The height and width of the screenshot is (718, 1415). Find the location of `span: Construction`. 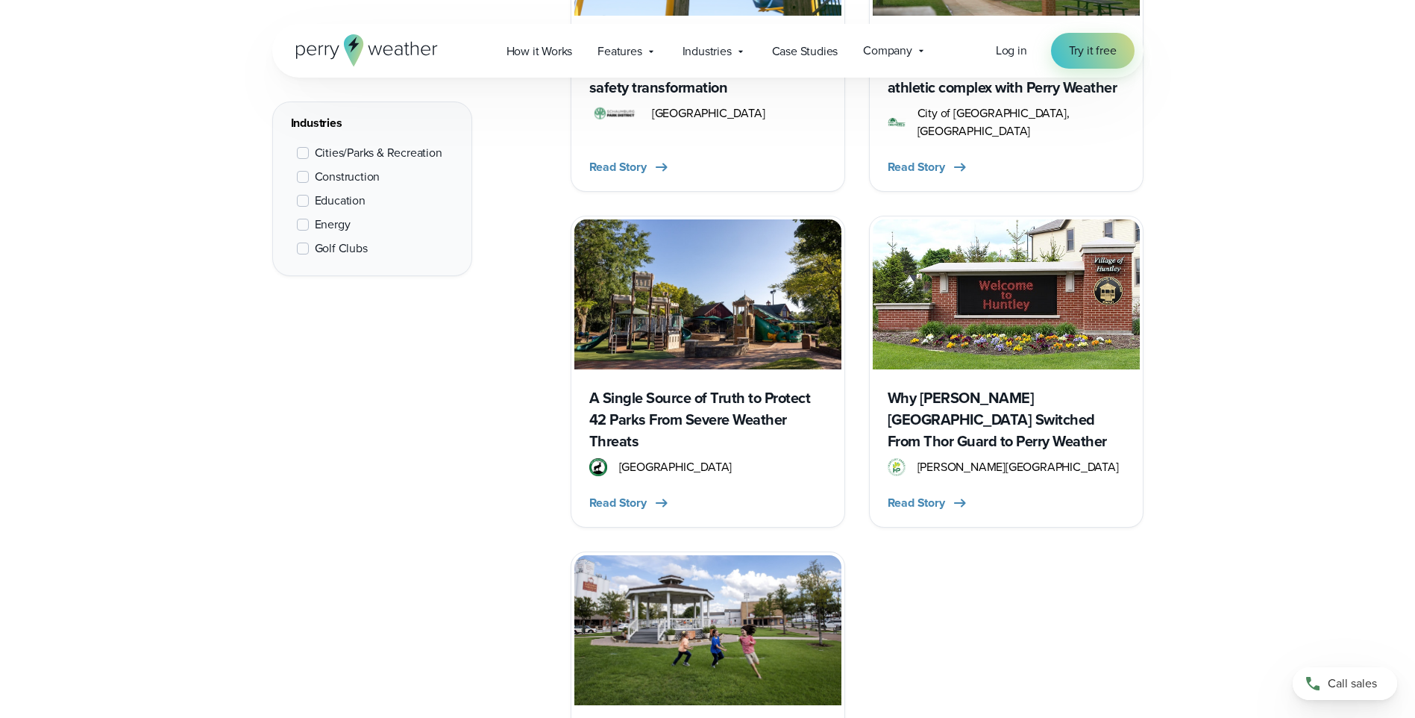

span: Construction is located at coordinates (348, 177).